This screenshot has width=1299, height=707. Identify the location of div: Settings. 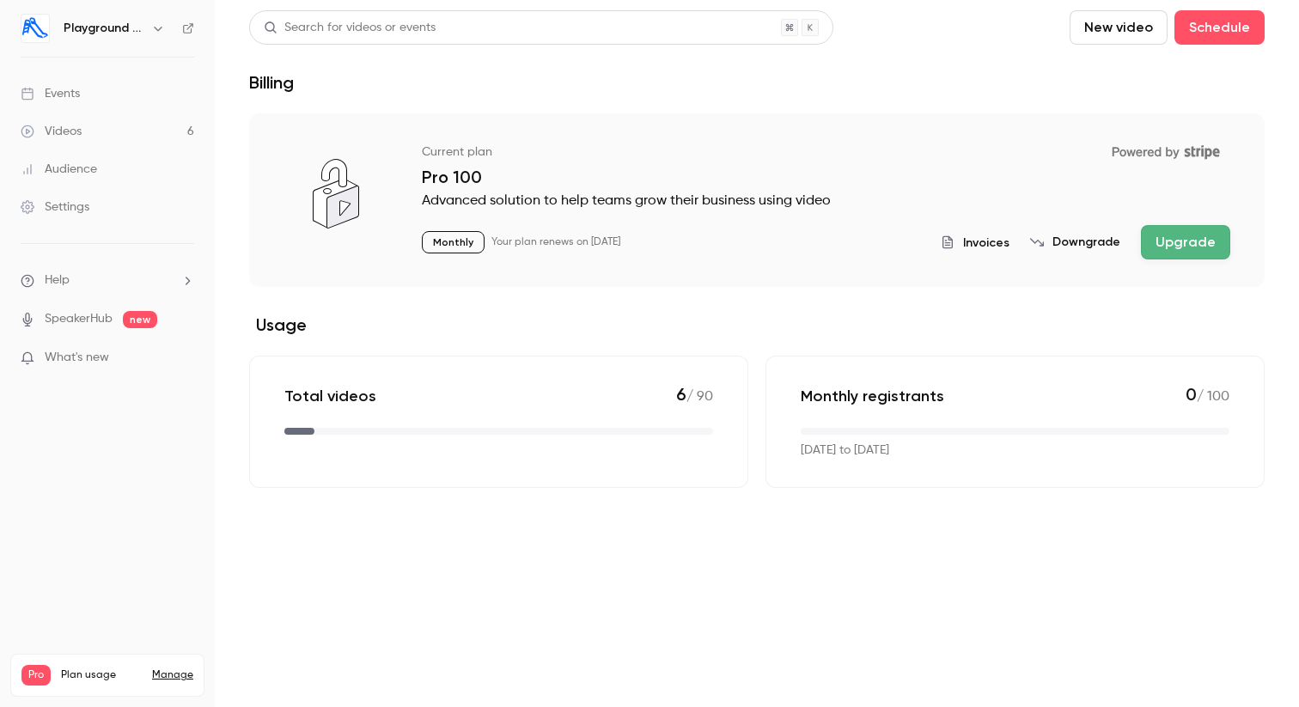
(55, 207).